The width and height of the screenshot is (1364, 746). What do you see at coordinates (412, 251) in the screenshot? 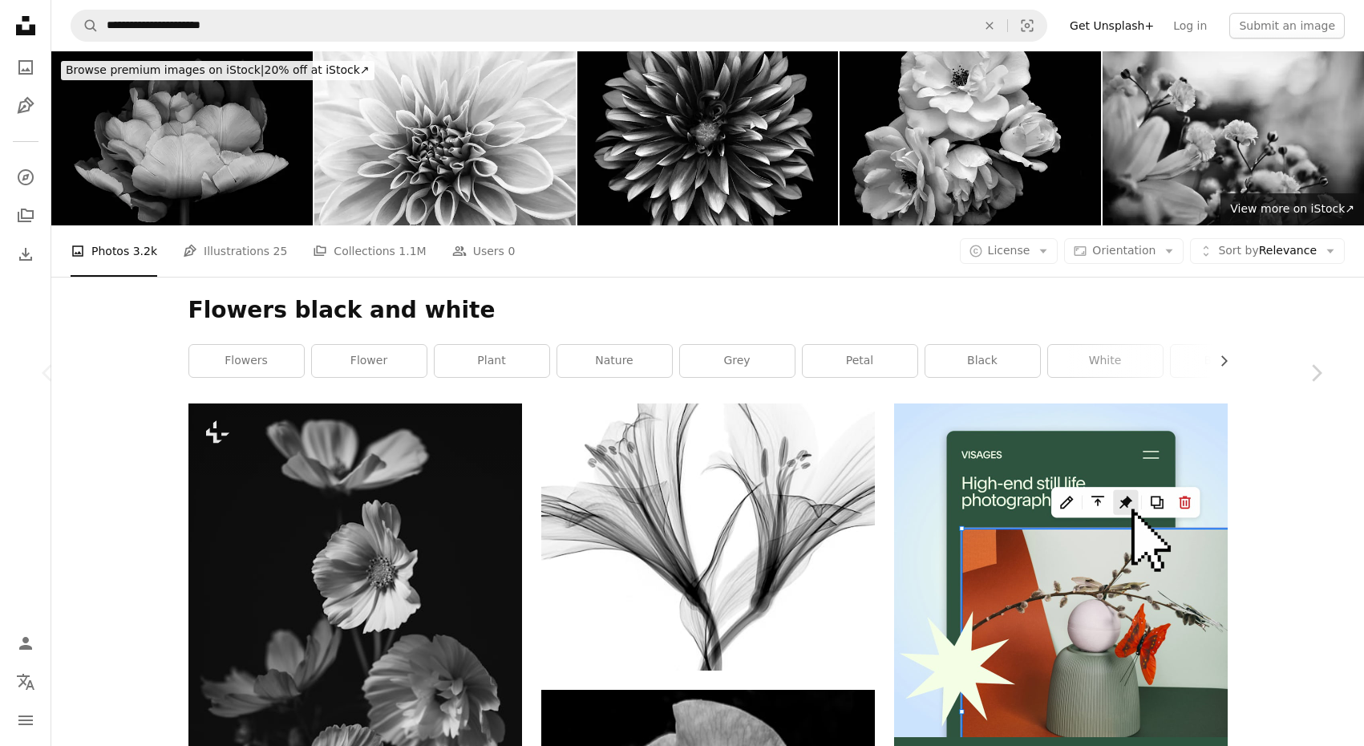
I see `span: 1.1M` at bounding box center [412, 251].